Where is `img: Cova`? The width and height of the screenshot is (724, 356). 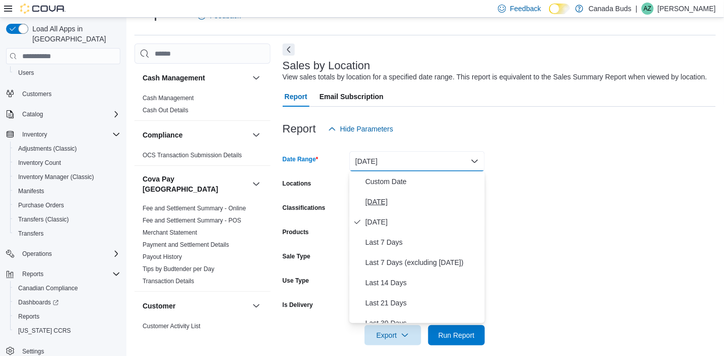
img: Cova is located at coordinates (43, 9).